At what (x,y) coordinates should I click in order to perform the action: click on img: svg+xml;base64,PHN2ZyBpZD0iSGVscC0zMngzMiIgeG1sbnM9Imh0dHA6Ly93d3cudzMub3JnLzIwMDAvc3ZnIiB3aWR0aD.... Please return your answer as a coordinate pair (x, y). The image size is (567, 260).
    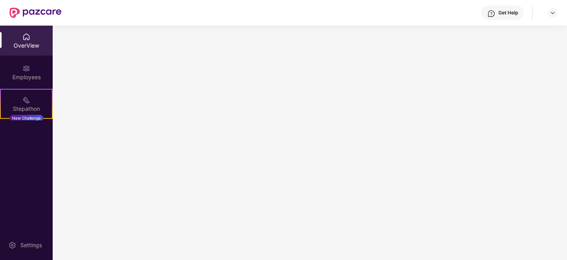
    Looking at the image, I should click on (491, 14).